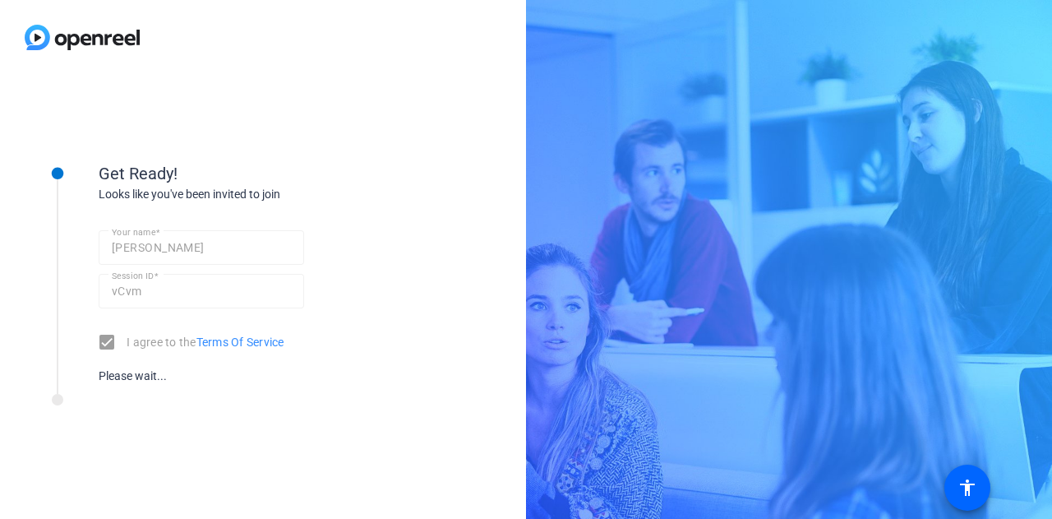 This screenshot has height=519, width=1052. What do you see at coordinates (132, 275) in the screenshot?
I see `mat-label: Session ID` at bounding box center [132, 275].